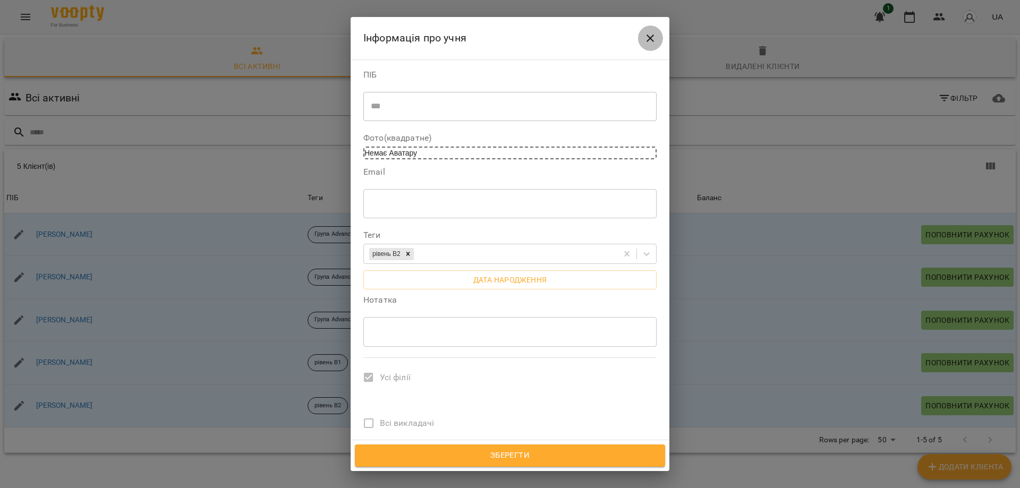 This screenshot has width=1020, height=488. What do you see at coordinates (510, 172) in the screenshot?
I see `label: Email` at bounding box center [510, 172].